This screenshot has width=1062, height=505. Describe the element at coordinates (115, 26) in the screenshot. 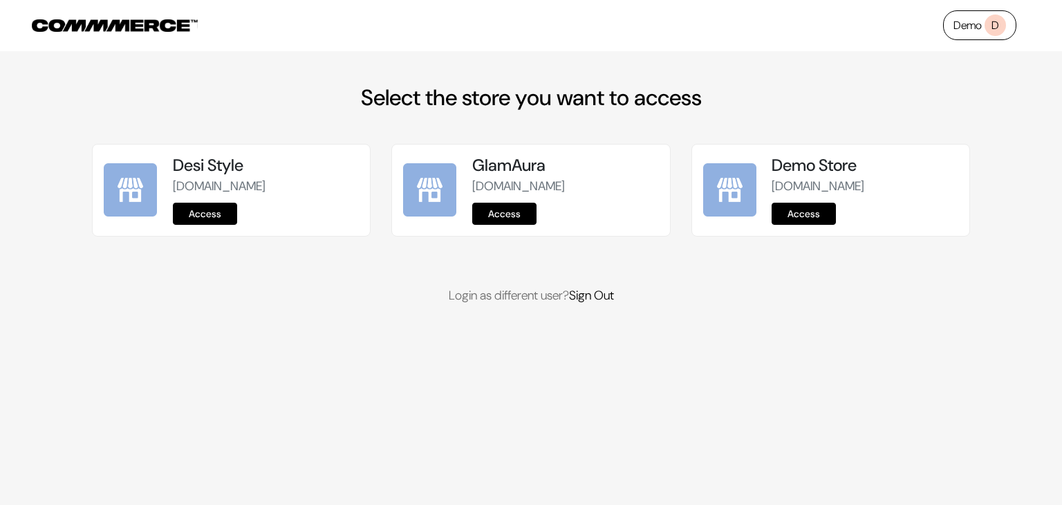

I see `img: COMMMERCE` at that location.